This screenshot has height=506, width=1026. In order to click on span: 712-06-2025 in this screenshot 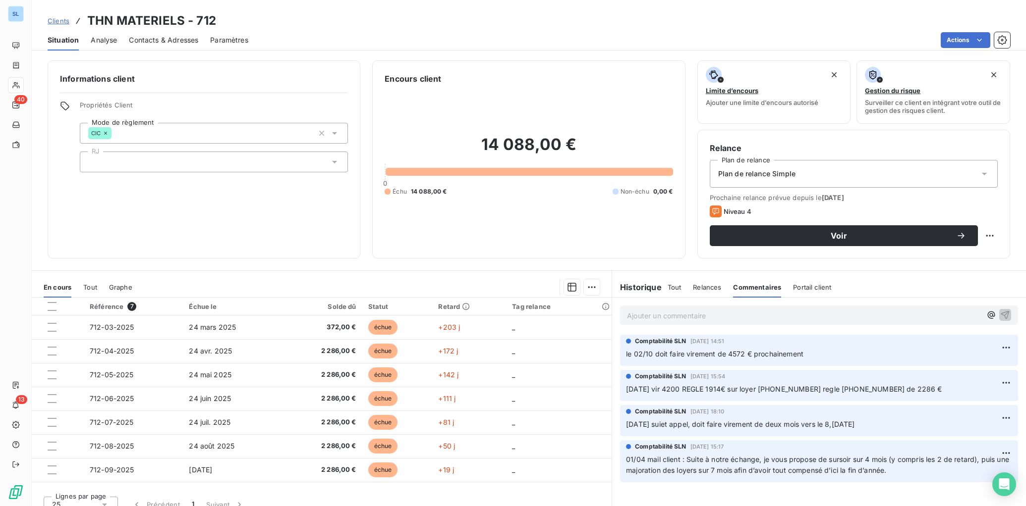, I will do `click(112, 398)`.